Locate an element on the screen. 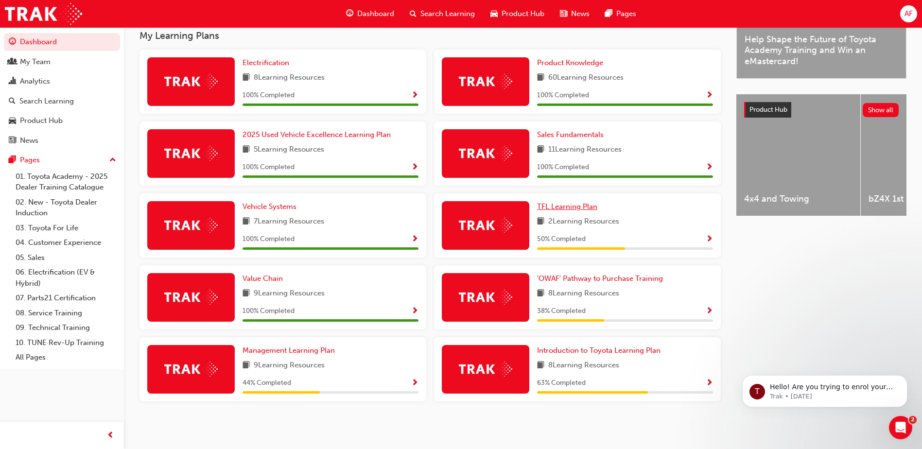 The width and height of the screenshot is (922, 449). div: Analytics is located at coordinates (35, 81).